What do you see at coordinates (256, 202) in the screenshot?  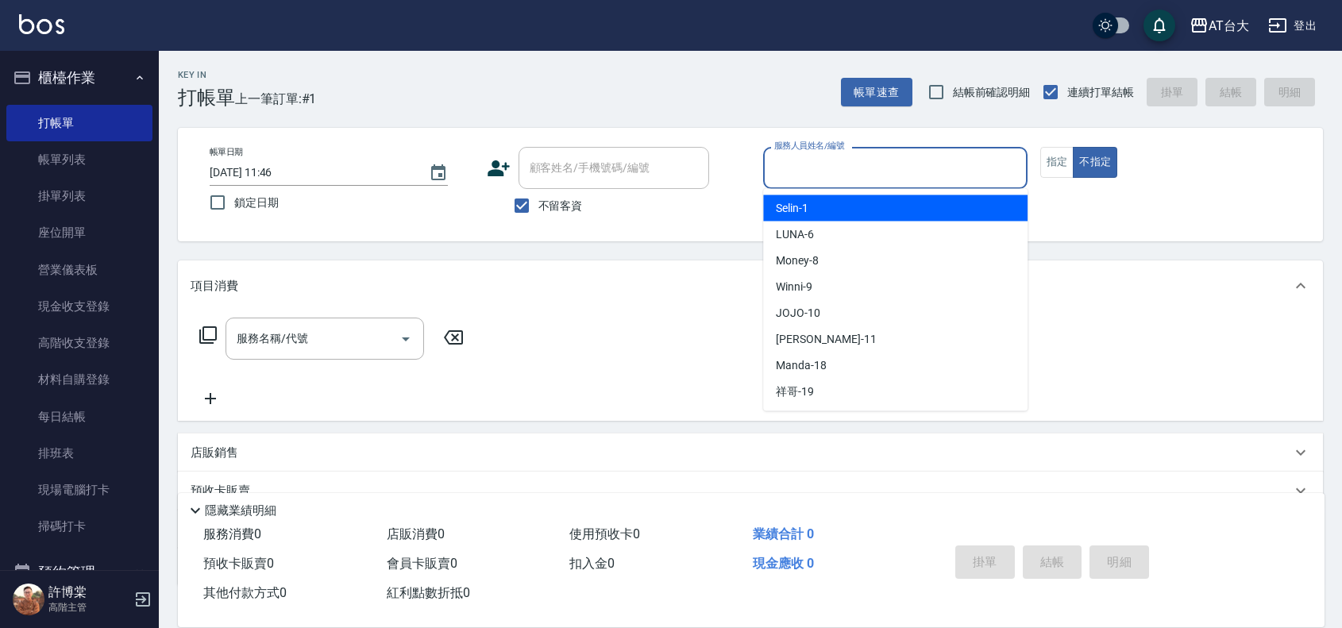 I see `span: 鎖定日期` at bounding box center [256, 202].